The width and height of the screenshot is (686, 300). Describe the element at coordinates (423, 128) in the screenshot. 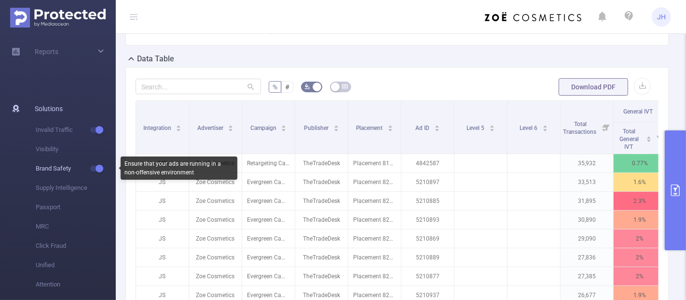

I see `span: Ad ID` at that location.